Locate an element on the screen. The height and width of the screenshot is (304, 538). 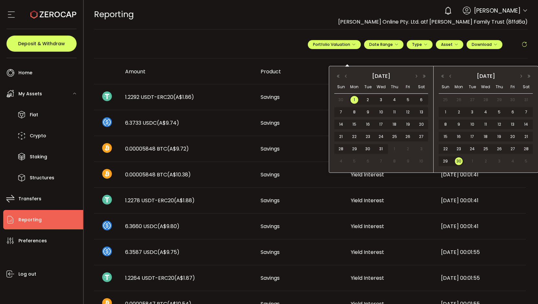
span: 7 is located at coordinates (341, 112).